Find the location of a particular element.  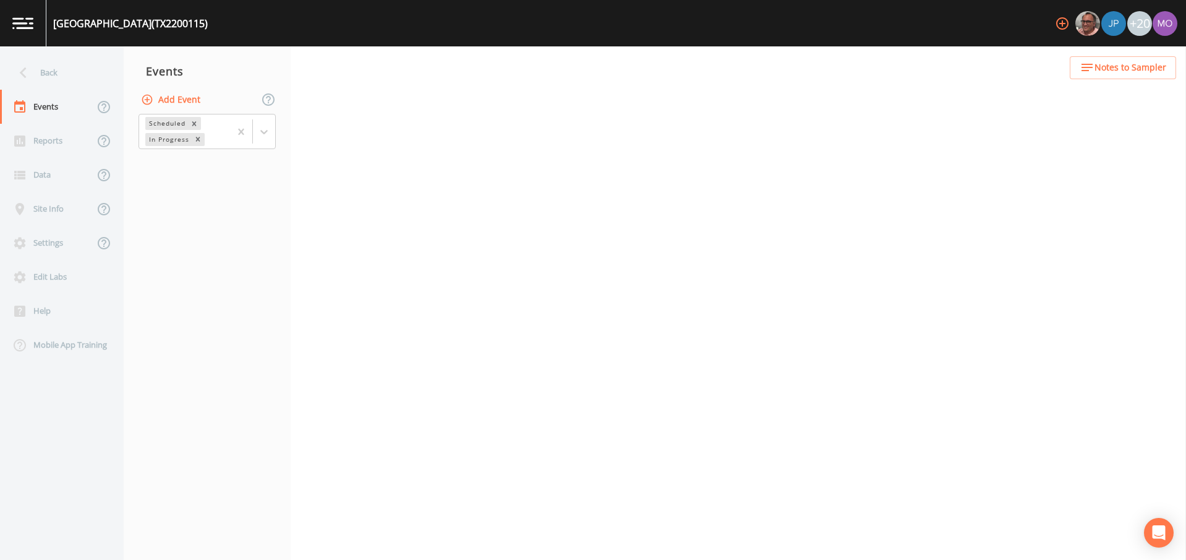

img: 41241ef155101aa6d92a04480b0d0000 is located at coordinates (1114, 24).